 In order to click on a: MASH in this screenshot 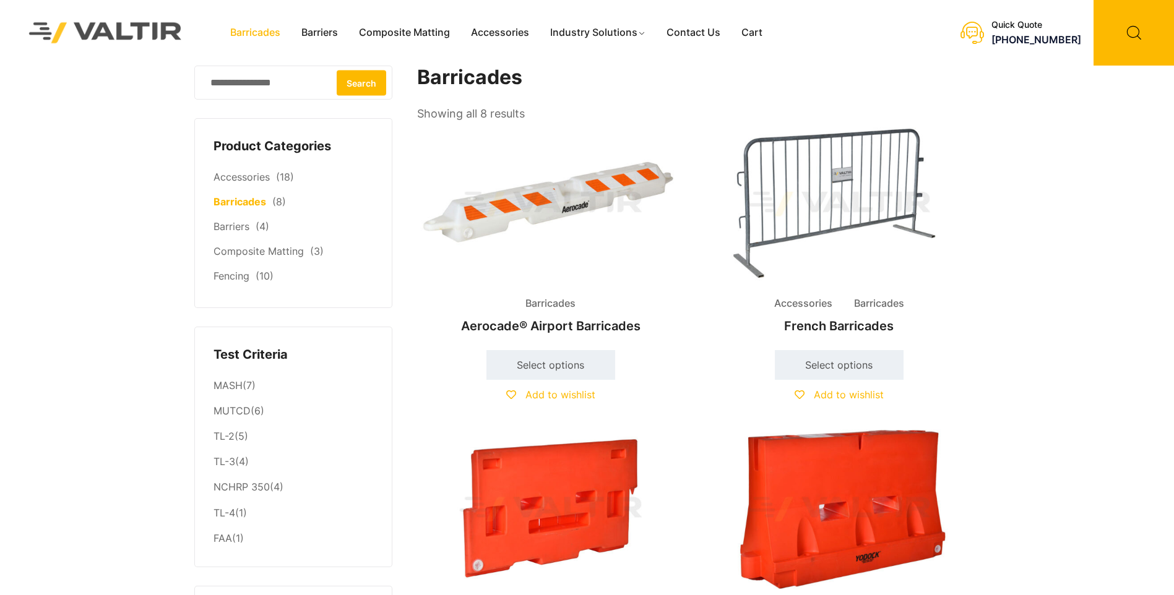, I will do `click(228, 386)`.